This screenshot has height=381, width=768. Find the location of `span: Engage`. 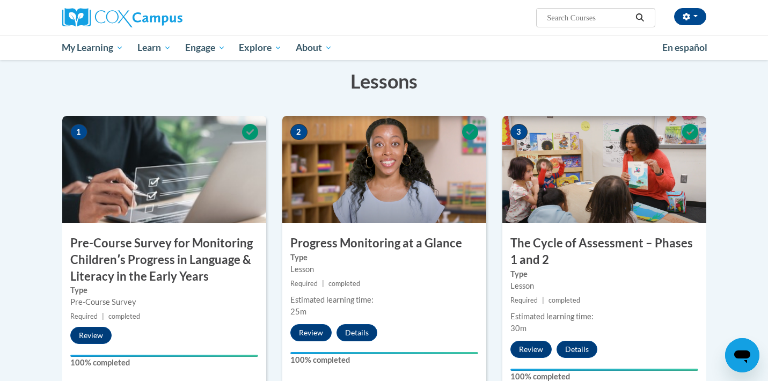

span: Engage is located at coordinates (205, 48).